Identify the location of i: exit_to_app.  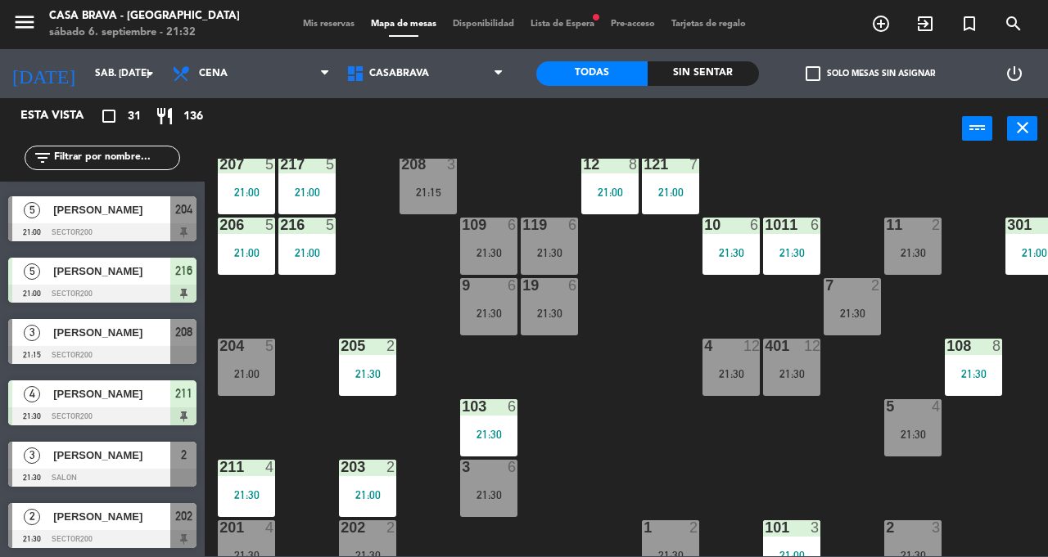
(925, 24).